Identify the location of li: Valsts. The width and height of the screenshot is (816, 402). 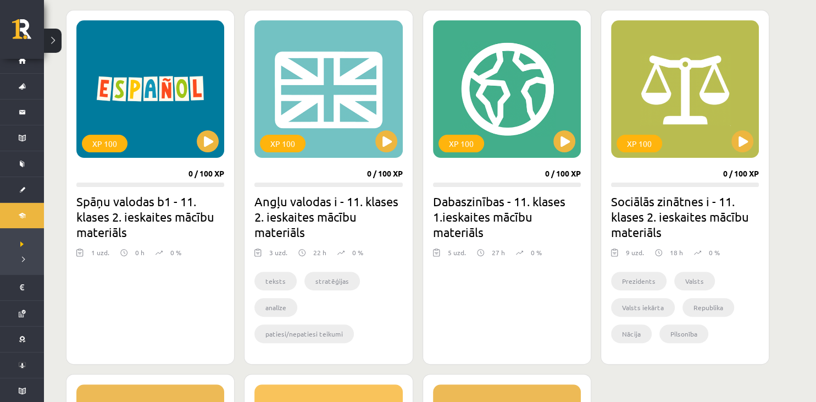
(694, 281).